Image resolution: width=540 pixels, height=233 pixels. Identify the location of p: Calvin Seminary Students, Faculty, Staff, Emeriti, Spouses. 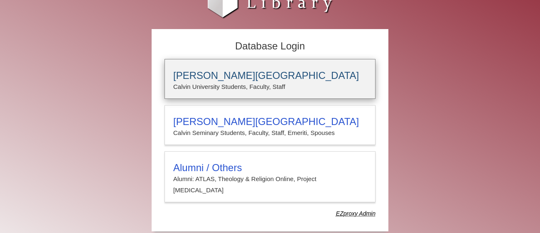
(270, 133).